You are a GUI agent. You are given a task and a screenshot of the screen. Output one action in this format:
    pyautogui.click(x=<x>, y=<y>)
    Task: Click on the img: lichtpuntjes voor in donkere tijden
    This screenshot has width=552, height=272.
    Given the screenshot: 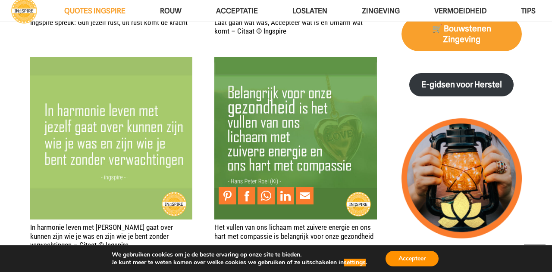 What is the action you would take?
    pyautogui.click(x=461, y=178)
    